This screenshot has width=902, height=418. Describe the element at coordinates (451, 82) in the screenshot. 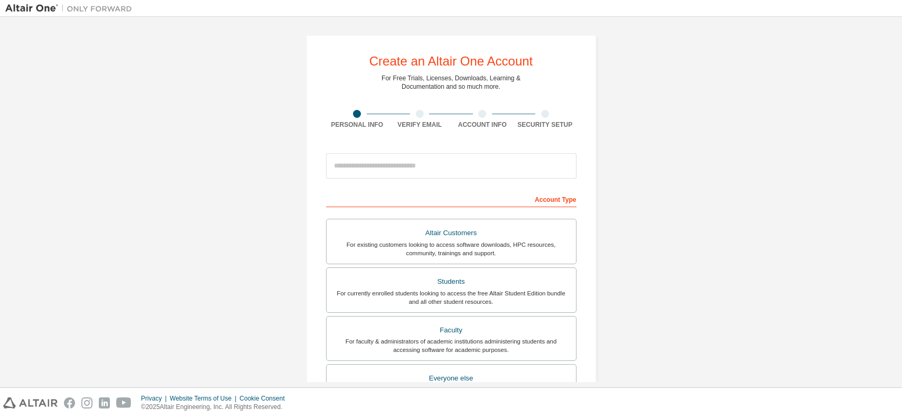

I see `div: For Free Trials, Licenses, Downloads, Learning & Documentation and so much more.` at that location.